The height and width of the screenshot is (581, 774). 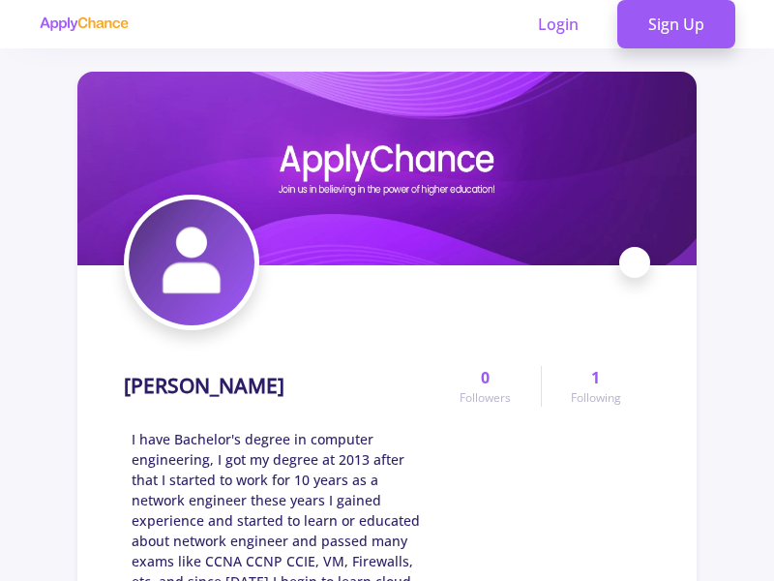 What do you see at coordinates (595, 386) in the screenshot?
I see `a: 1Following` at bounding box center [595, 386].